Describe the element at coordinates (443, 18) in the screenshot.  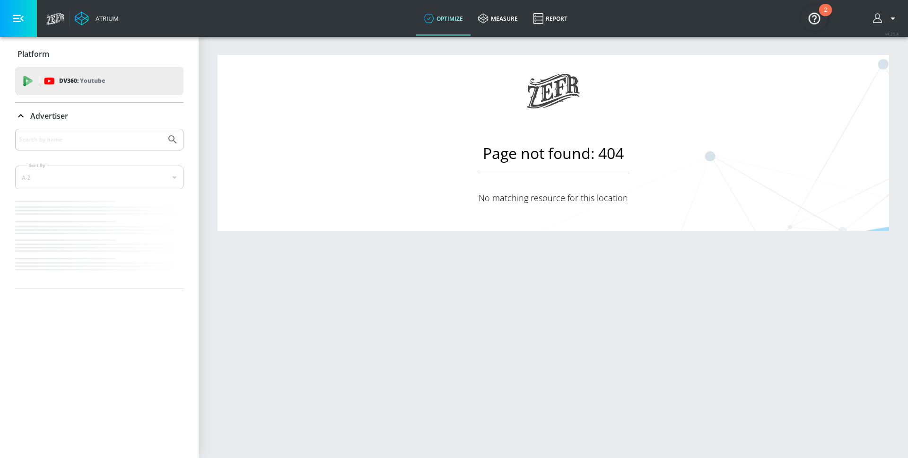
I see `a: optimize` at that location.